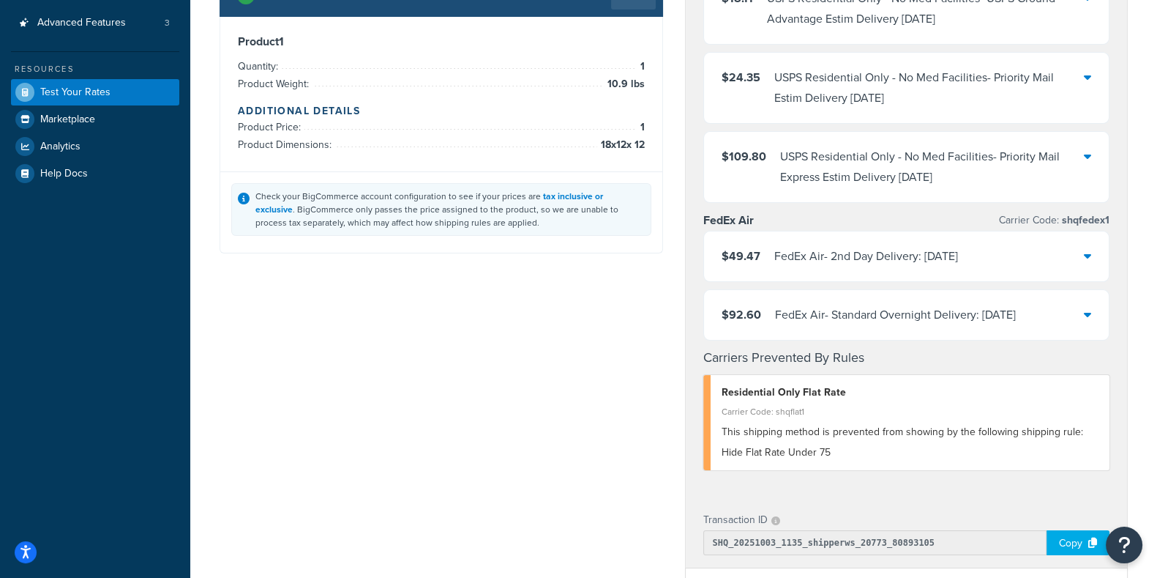 The width and height of the screenshot is (1157, 578). What do you see at coordinates (95, 119) in the screenshot?
I see `a: Marketplace` at bounding box center [95, 119].